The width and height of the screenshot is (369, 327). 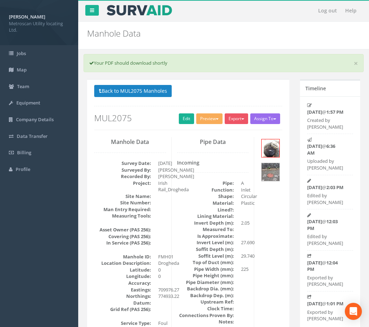 What do you see at coordinates (271, 172) in the screenshot?
I see `img: c06526af-a032-9657-1900-81c6196ede33_4365f7d5-5edc-5ce1-bff4-b52a0ff8b66f_thumb.jpg` at bounding box center [271, 172].